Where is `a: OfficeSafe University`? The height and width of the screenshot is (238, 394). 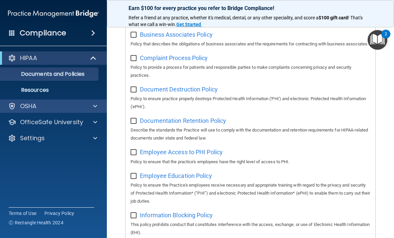 a: OfficeSafe University is located at coordinates (52, 122).